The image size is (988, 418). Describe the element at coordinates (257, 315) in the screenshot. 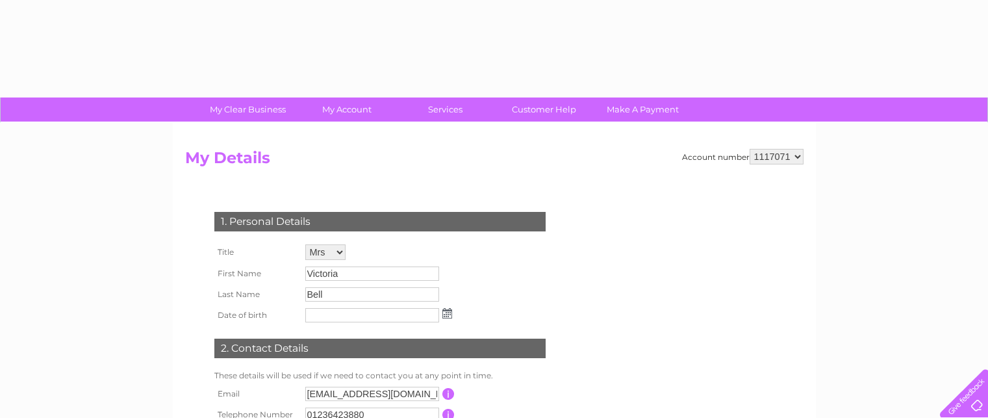

I see `th: Date of birth` at that location.